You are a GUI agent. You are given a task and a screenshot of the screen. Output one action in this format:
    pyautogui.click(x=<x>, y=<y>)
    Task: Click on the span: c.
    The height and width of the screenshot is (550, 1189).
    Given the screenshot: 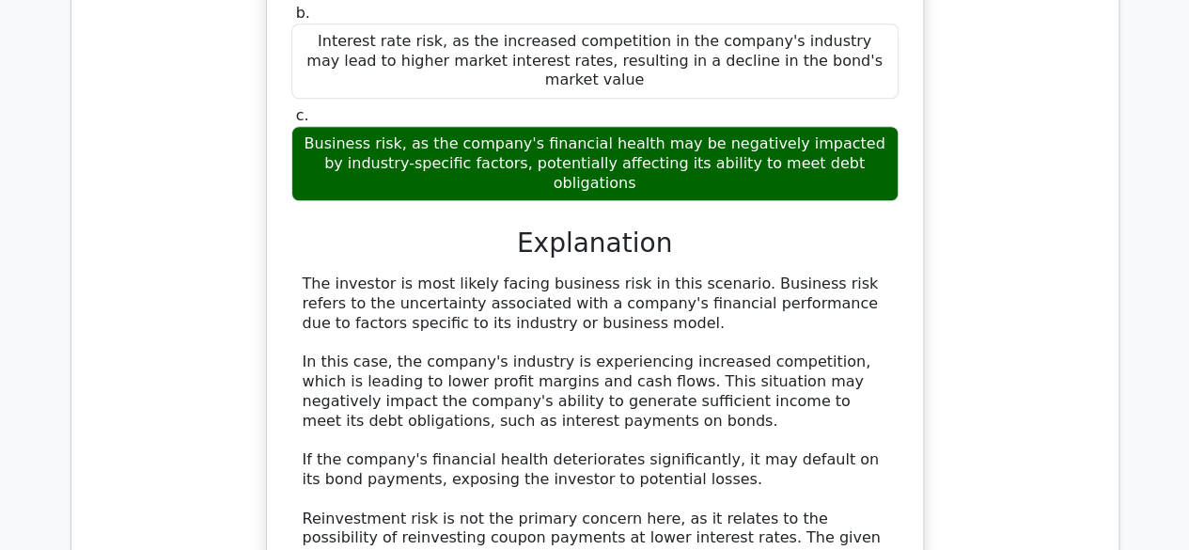 What is the action you would take?
    pyautogui.click(x=303, y=115)
    